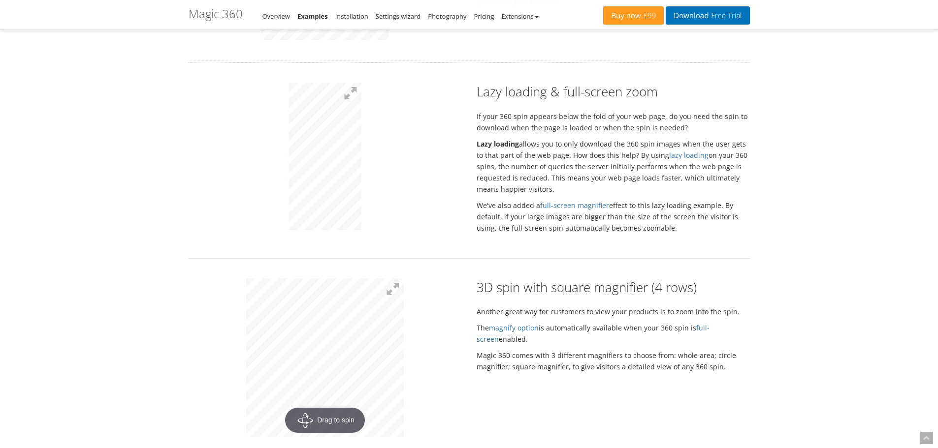 This screenshot has height=448, width=938. I want to click on span: £99, so click(648, 16).